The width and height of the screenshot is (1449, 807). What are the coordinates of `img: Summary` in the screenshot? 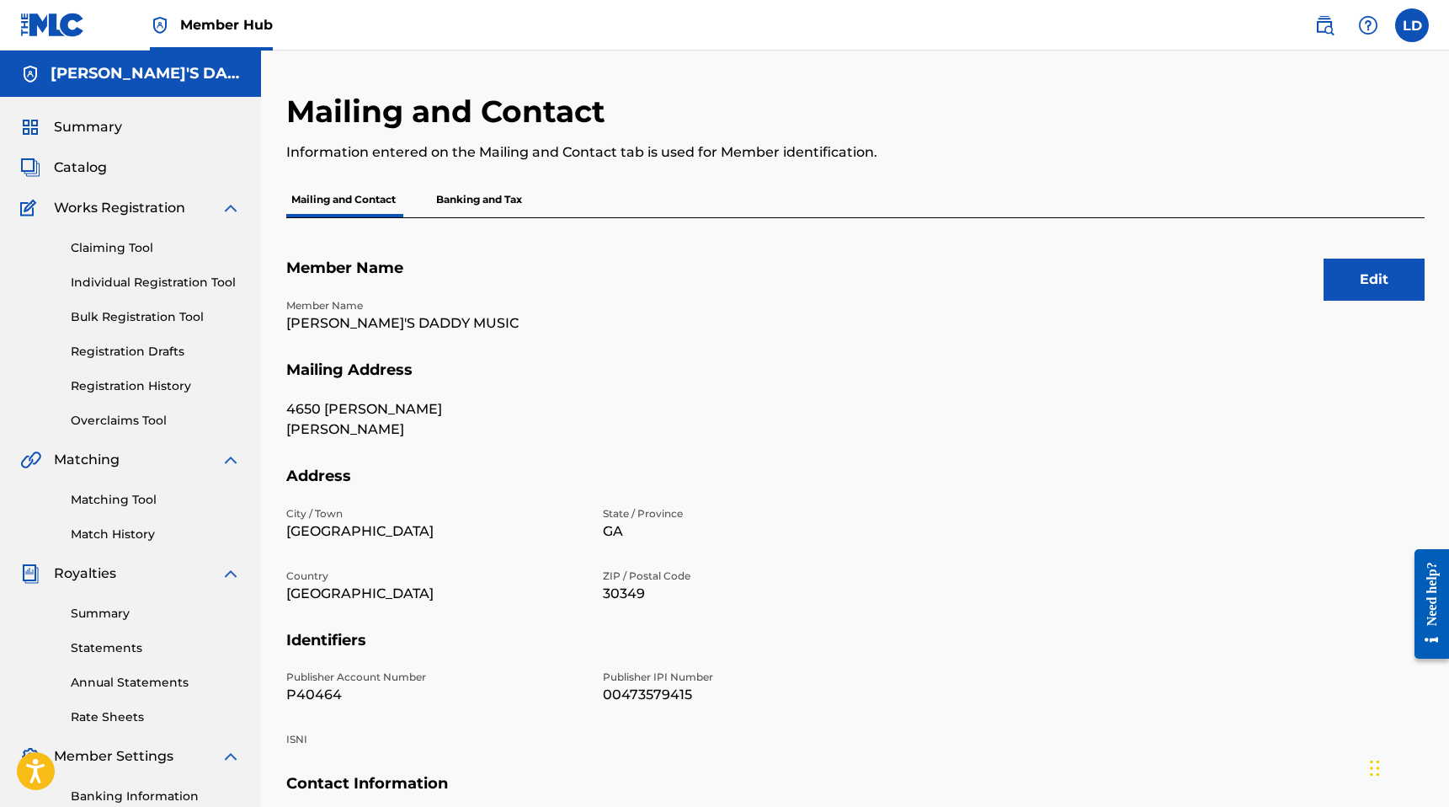 It's located at (30, 127).